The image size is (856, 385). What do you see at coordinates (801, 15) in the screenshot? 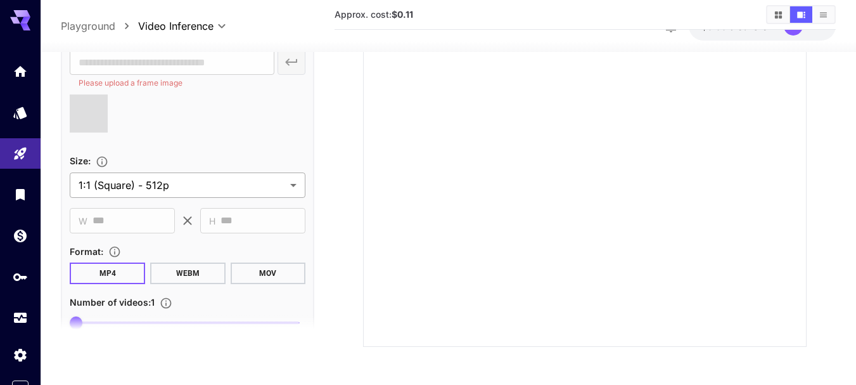
I see `button: Show media in video view` at bounding box center [801, 15].